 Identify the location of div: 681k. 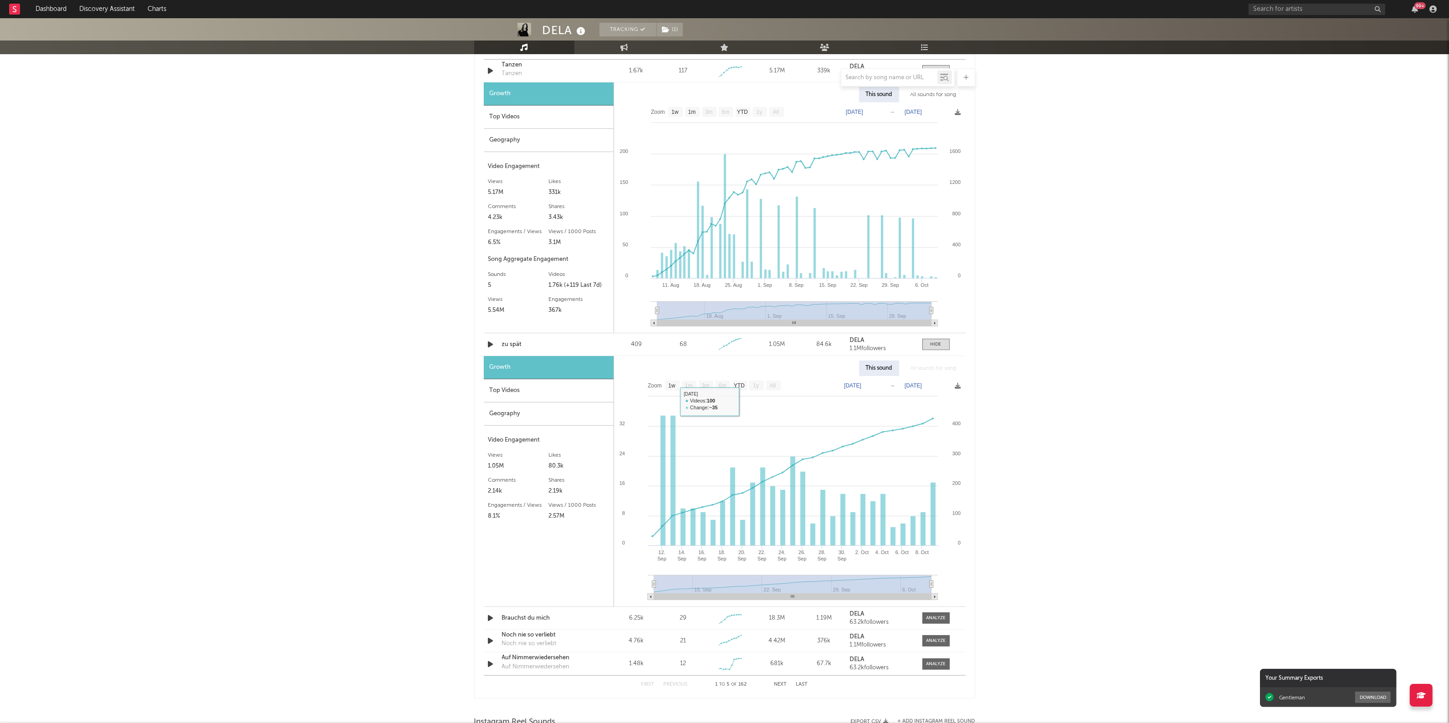
(777, 664).